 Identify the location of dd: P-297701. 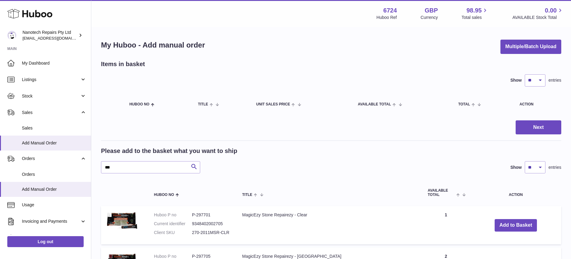
(211, 214).